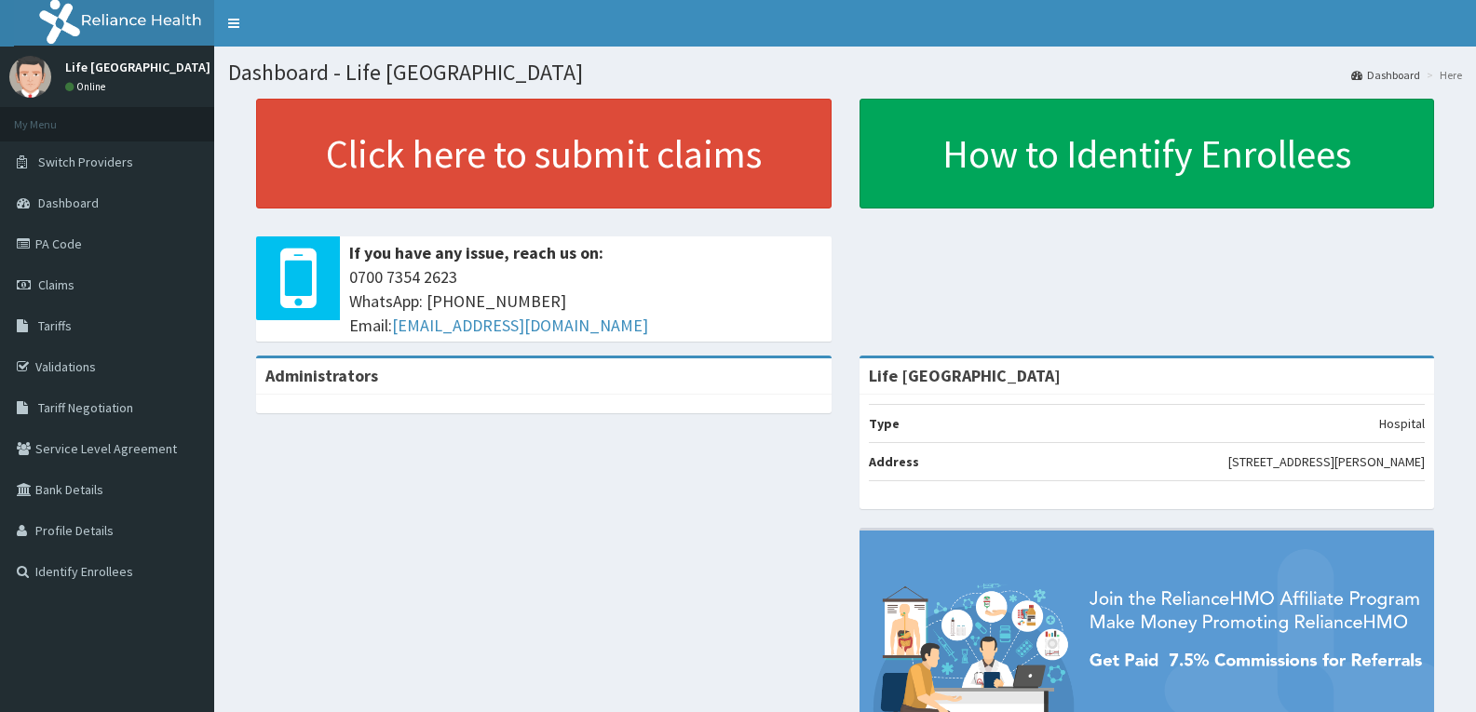 This screenshot has height=712, width=1476. I want to click on a: How to Identify Enrollees, so click(1147, 154).